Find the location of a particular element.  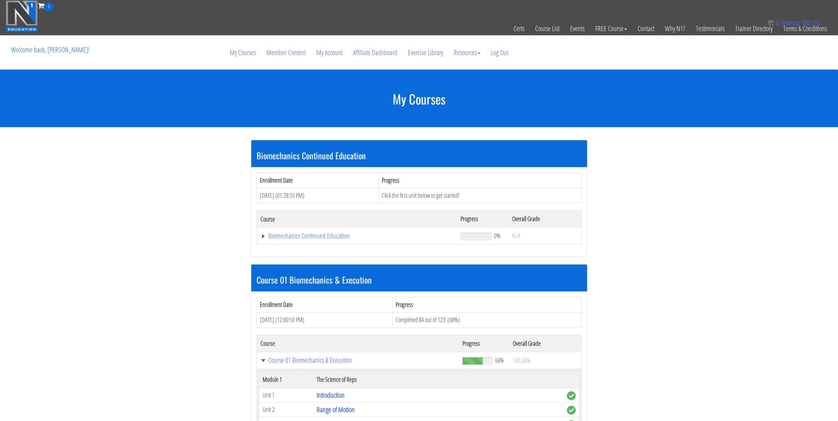

a: 0 items: $0.00 is located at coordinates (793, 23).